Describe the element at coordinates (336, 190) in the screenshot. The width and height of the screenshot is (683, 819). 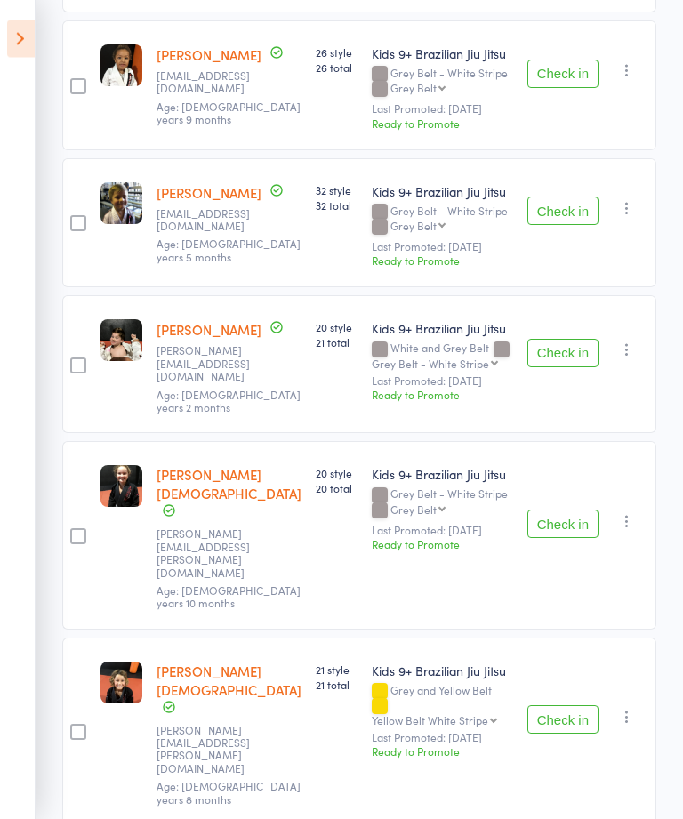
I see `span: 32 style` at that location.